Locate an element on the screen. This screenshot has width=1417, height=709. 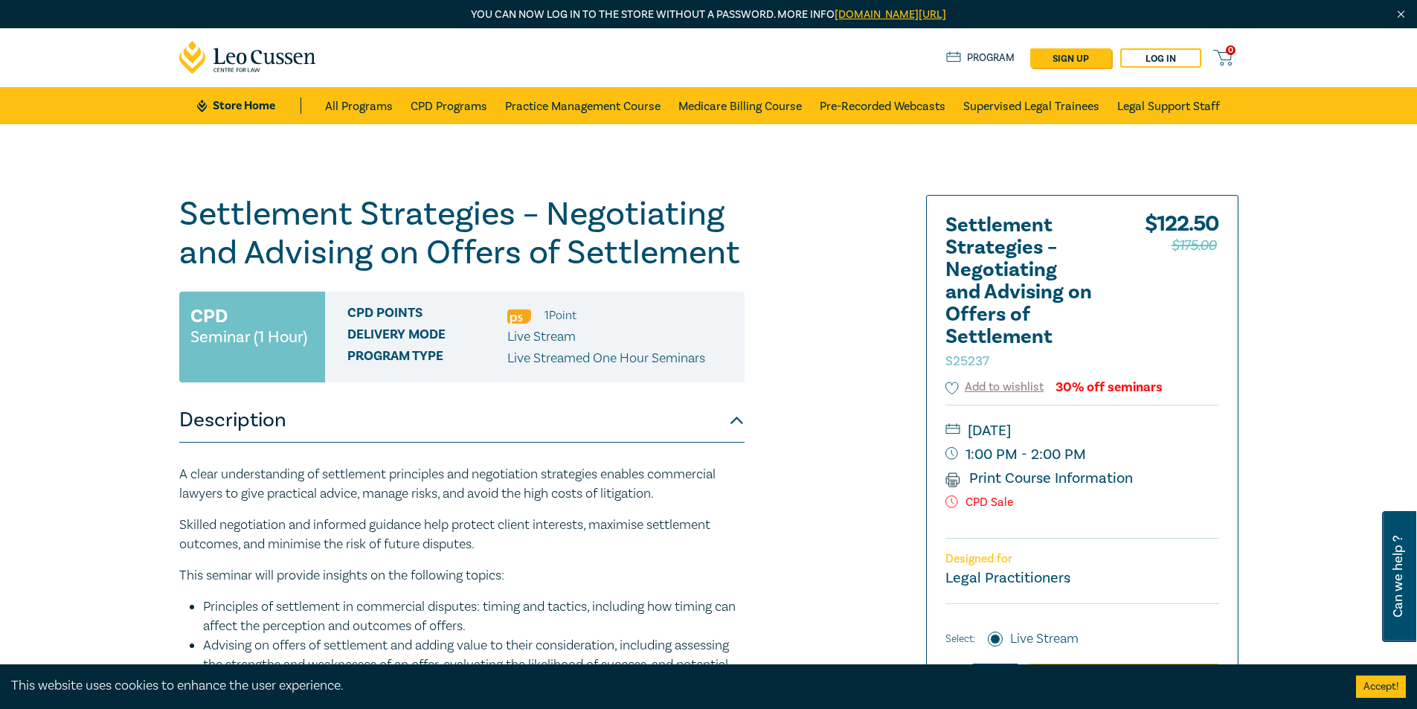
p: Live Streamed One Hour Seminars is located at coordinates (606, 358).